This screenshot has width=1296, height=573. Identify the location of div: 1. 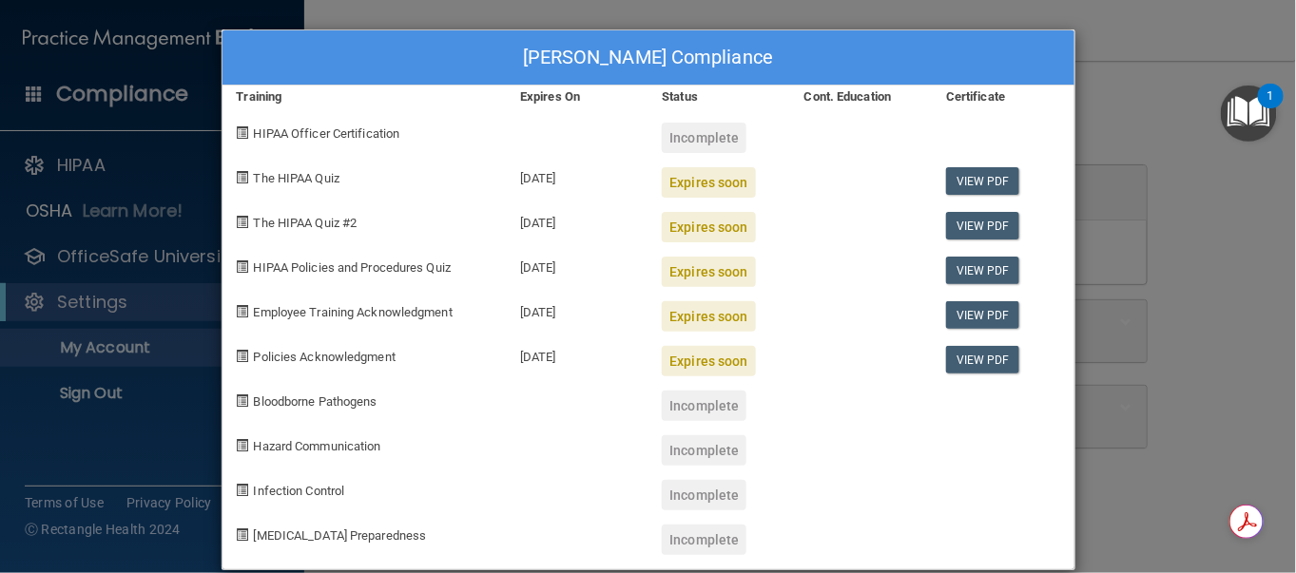
(1270, 108).